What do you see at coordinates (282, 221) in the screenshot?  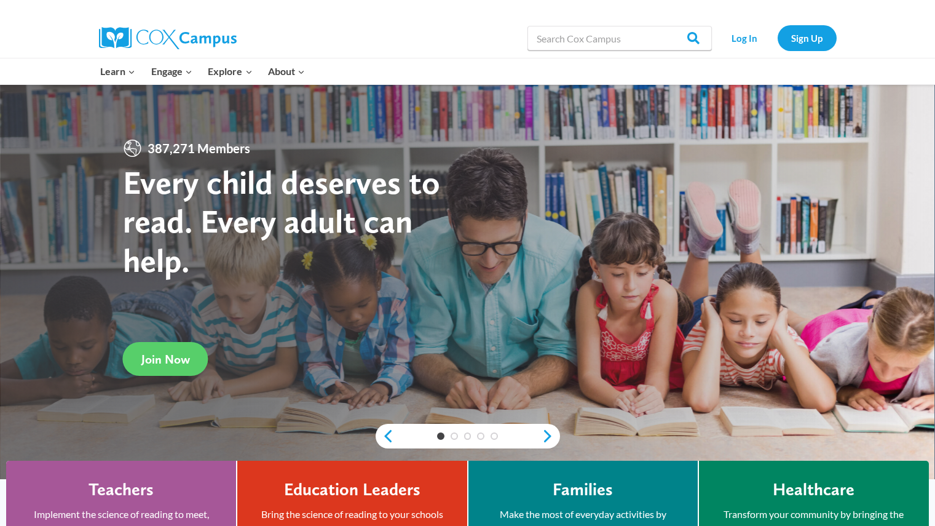 I see `strong: Every child deserves to read. Every adult can help.` at bounding box center [282, 221].